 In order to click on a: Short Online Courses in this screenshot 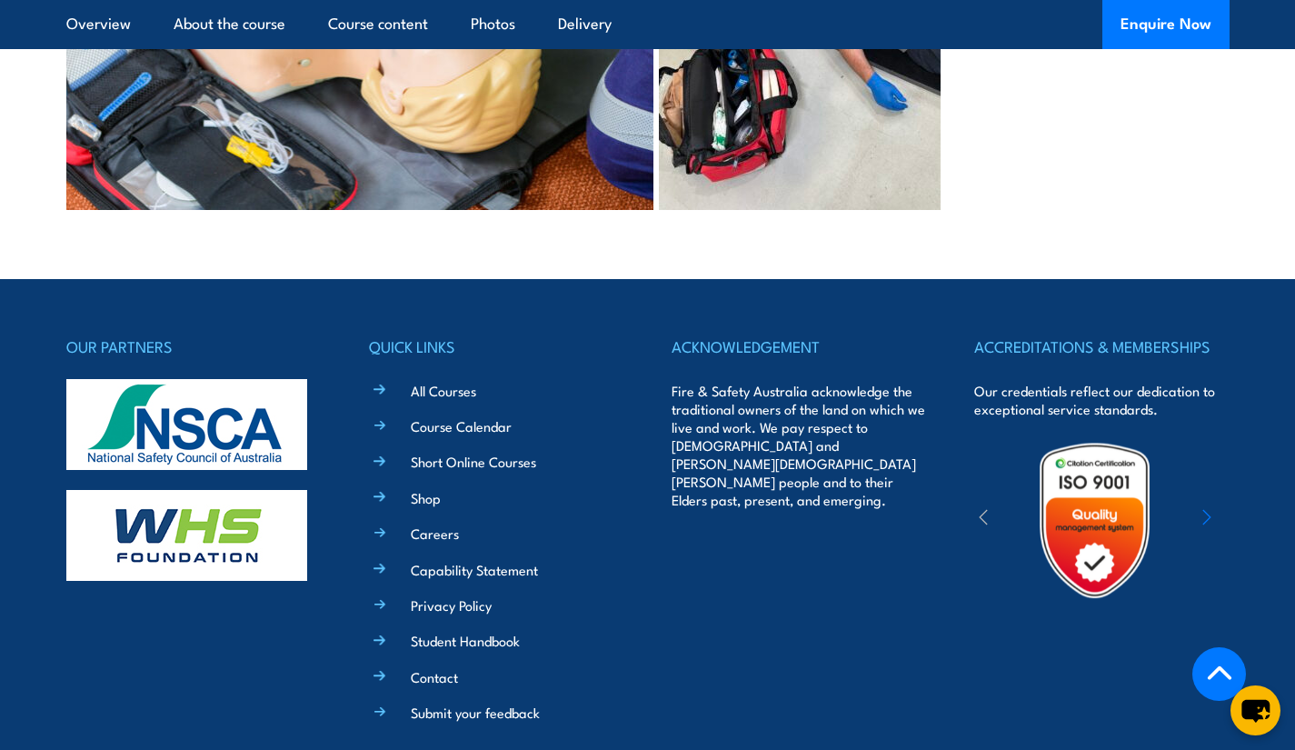, I will do `click(473, 461)`.